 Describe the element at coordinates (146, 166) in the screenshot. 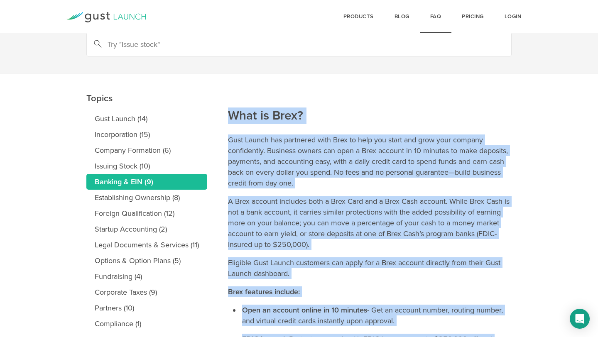

I see `a: Issuing Stock (10)` at that location.